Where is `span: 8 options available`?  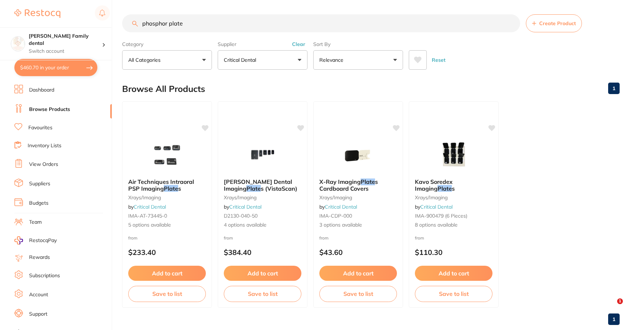
span: 8 options available is located at coordinates (454, 225).